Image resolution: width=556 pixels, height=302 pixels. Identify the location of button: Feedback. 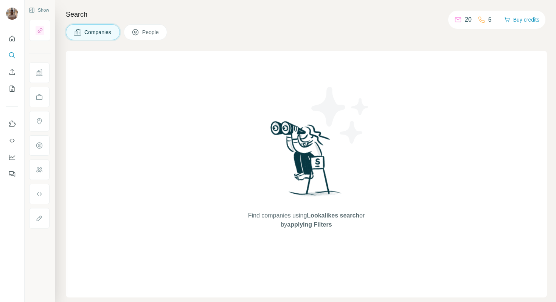
(12, 174).